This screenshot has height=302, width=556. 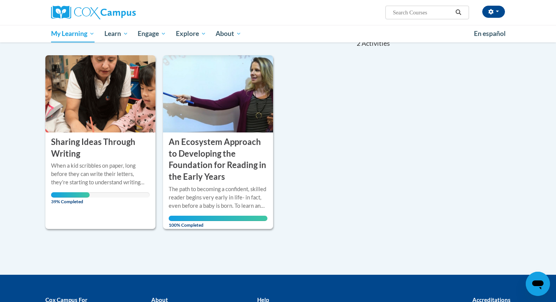 What do you see at coordinates (100, 142) in the screenshot?
I see `a: Course Logo Sharing Ideas Through WritingWhen a kid scribbles on paper, long before they can writ...` at bounding box center [100, 142].